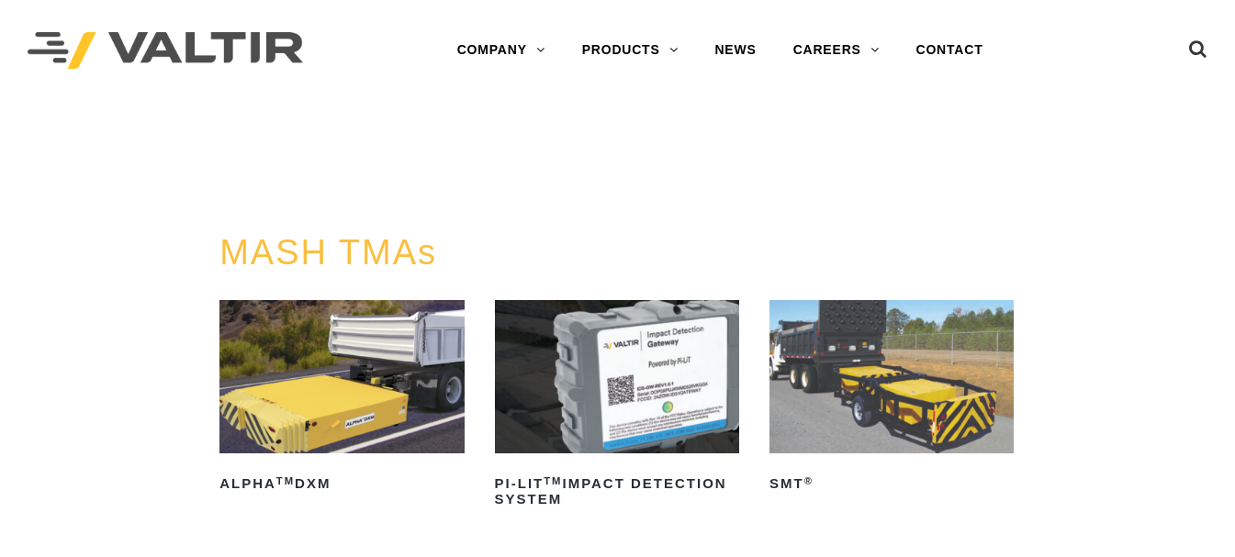  I want to click on a: PI-LITTMImpact Detection System, so click(617, 407).